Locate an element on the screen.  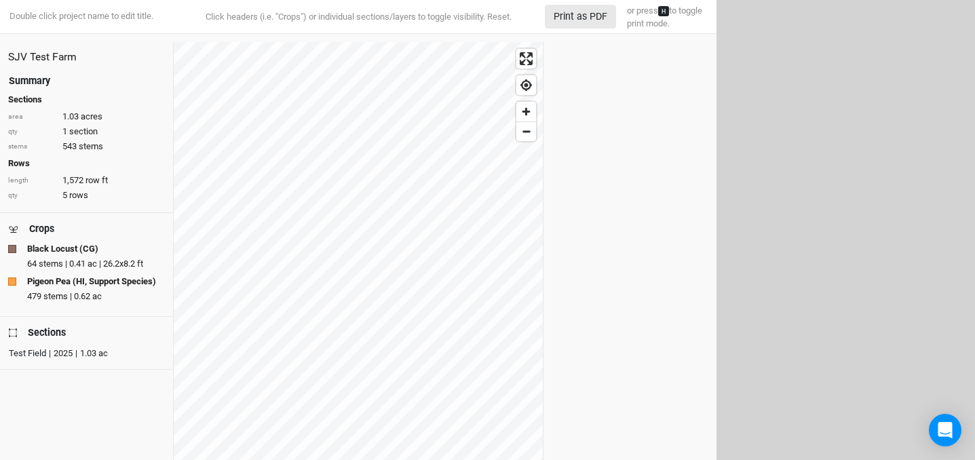
div: SJV Test Farm is located at coordinates (86, 58).